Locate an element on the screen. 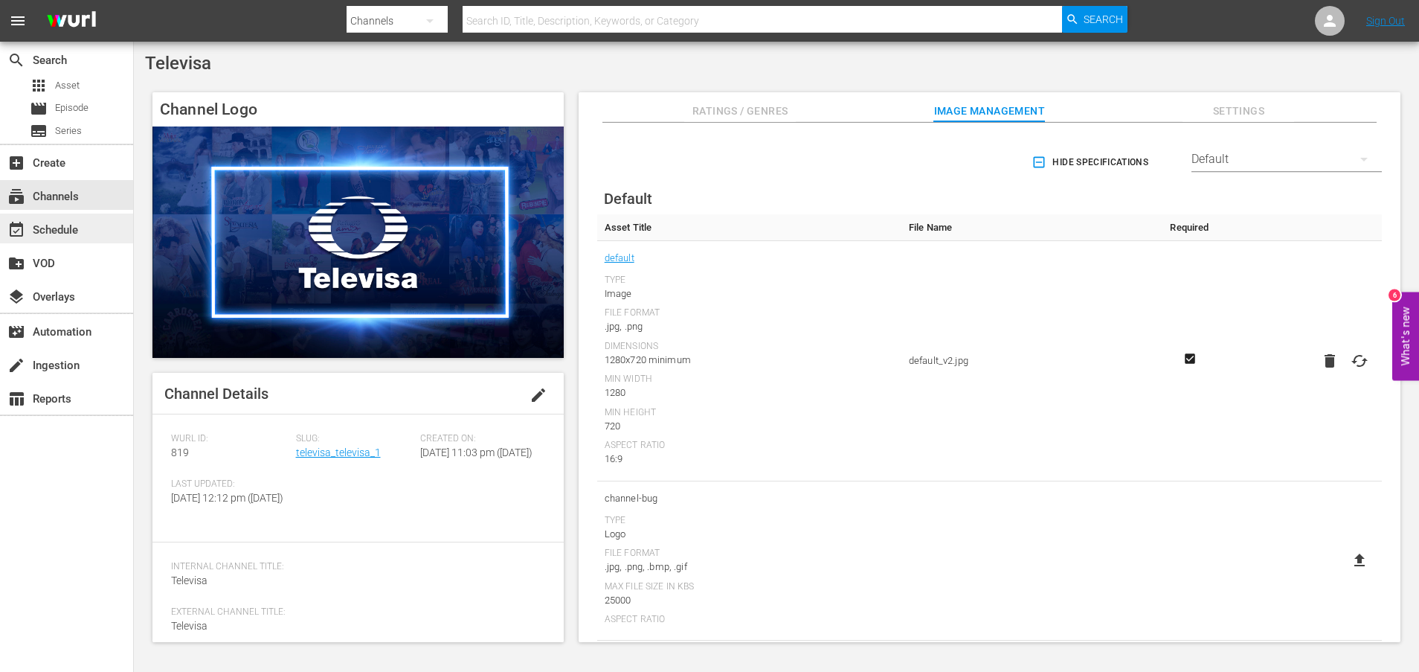  button: Search is located at coordinates (1095, 19).